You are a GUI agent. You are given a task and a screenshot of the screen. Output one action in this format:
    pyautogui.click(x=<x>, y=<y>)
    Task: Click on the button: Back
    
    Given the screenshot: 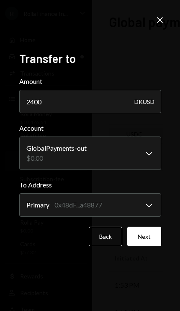 What is the action you would take?
    pyautogui.click(x=105, y=236)
    